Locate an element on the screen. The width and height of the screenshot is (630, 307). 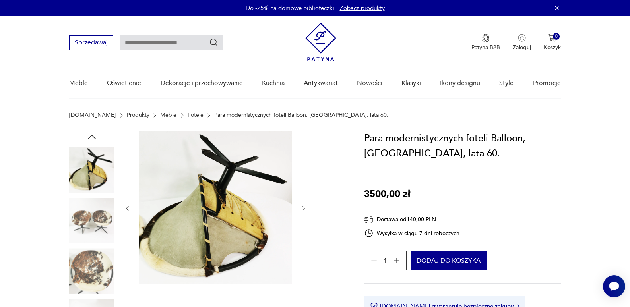
a: Kuchnia is located at coordinates (273, 83).